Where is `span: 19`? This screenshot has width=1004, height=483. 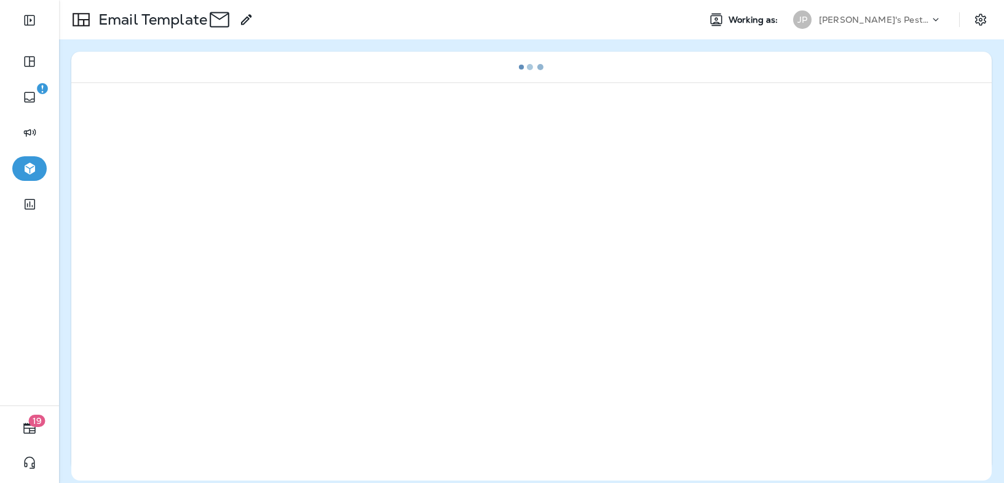
span: 19 is located at coordinates (37, 421).